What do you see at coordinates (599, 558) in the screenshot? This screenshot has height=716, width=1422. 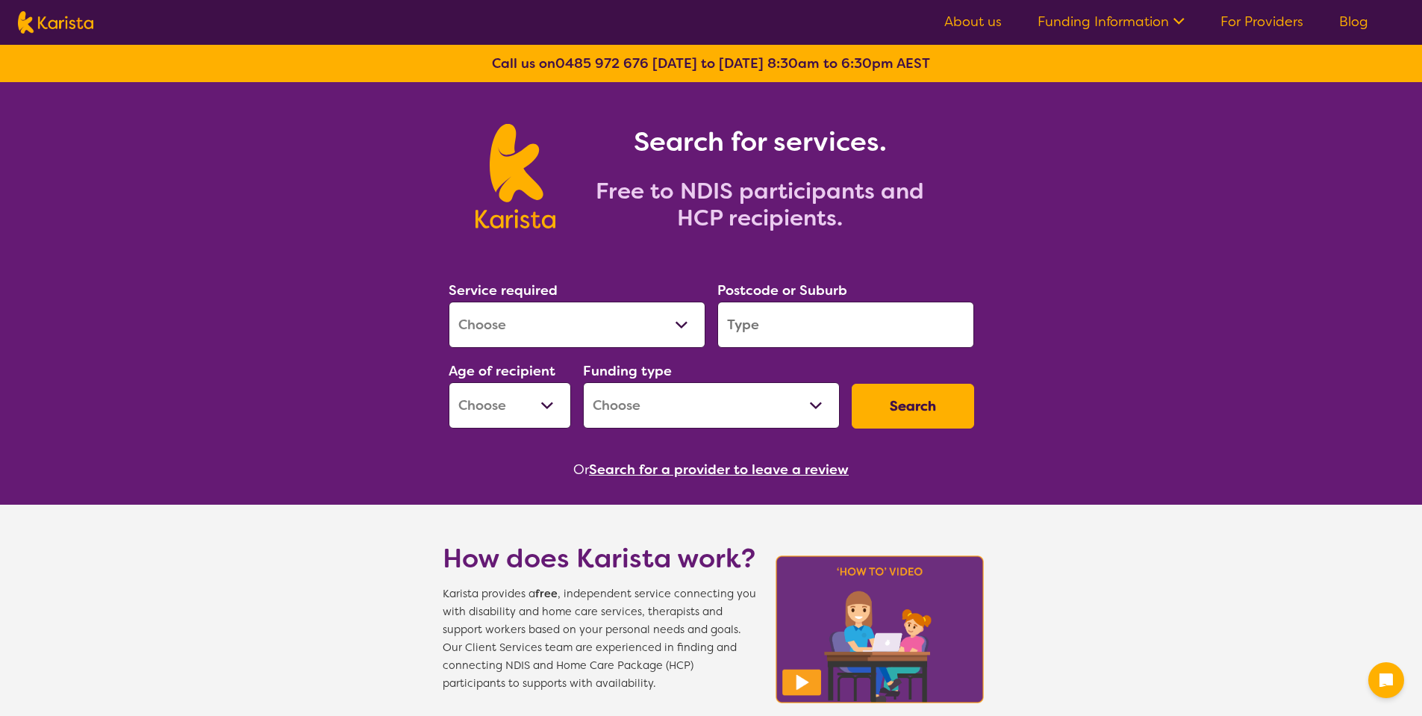 I see `h1: How does Karista work?` at bounding box center [599, 558].